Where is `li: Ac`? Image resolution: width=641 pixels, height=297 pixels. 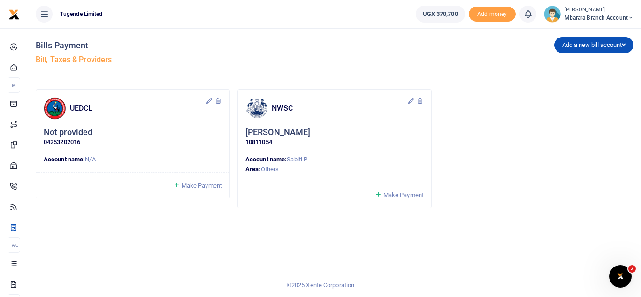 li: Ac is located at coordinates (14, 245).